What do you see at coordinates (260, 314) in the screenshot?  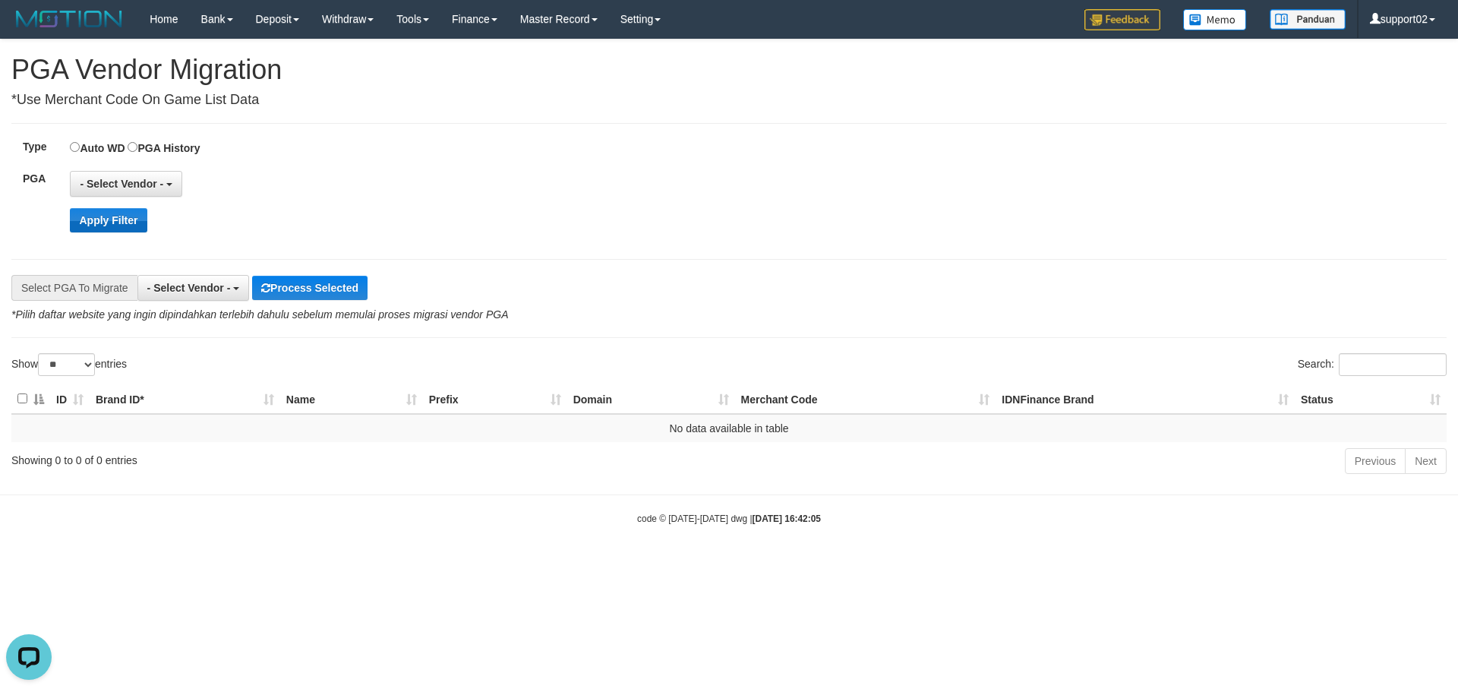 I see `i: *Pilih daftar website yang ingin dipindahkan terlebih dahulu sebelum memulai proses migrasi vendo...` at bounding box center [260, 314].